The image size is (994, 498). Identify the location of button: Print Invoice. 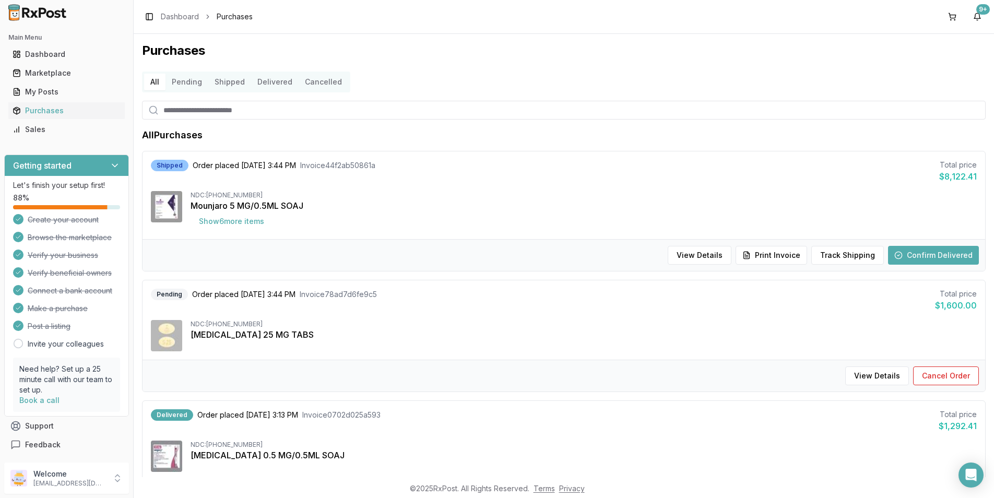
(771, 255).